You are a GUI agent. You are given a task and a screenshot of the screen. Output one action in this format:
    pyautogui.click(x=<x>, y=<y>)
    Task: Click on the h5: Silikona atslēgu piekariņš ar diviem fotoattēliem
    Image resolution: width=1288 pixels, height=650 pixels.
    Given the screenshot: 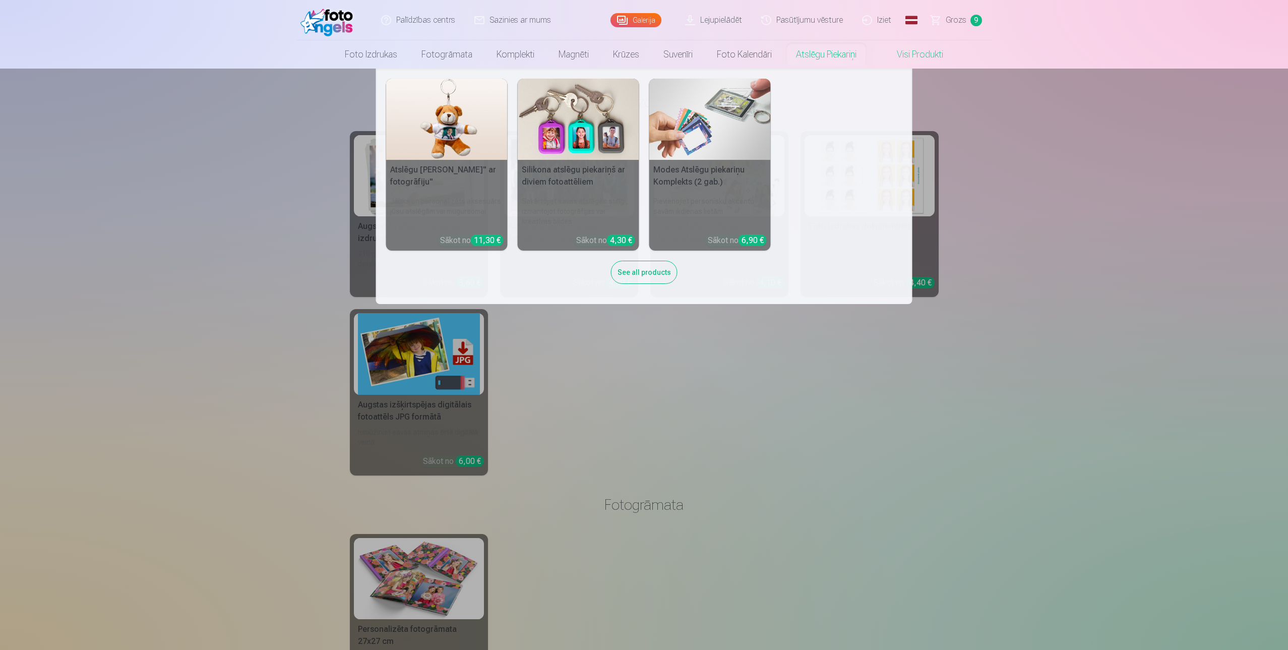 What is the action you would take?
    pyautogui.click(x=578, y=176)
    